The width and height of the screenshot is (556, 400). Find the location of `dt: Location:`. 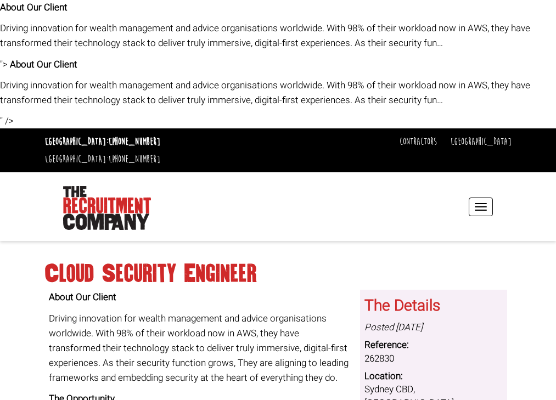

dt: Location: is located at coordinates (433, 376).